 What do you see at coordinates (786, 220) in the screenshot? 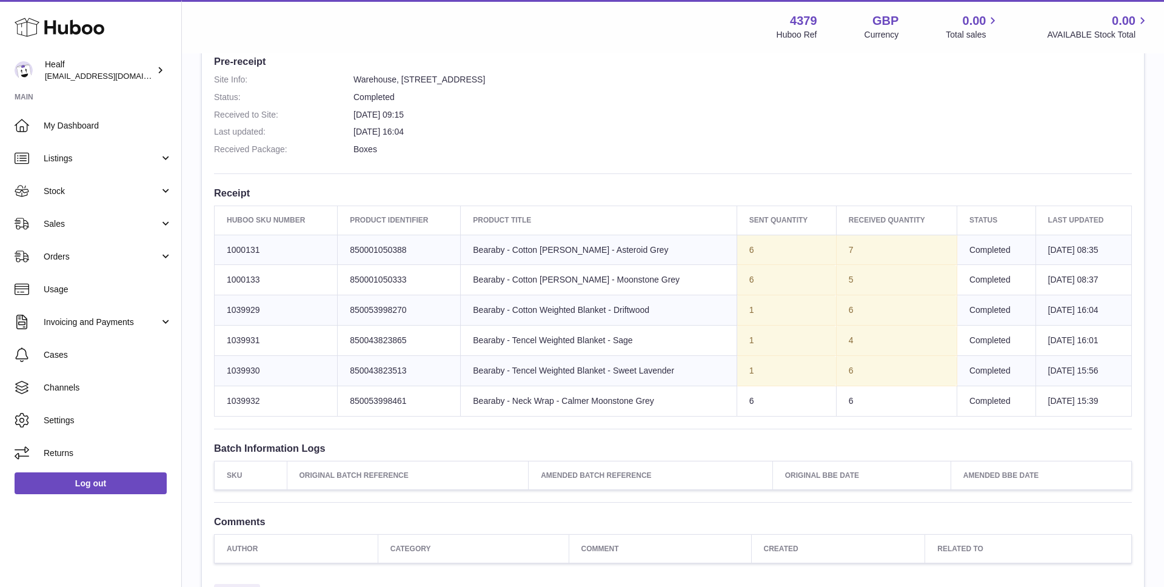
I see `th: Sent Quantity` at bounding box center [786, 220].